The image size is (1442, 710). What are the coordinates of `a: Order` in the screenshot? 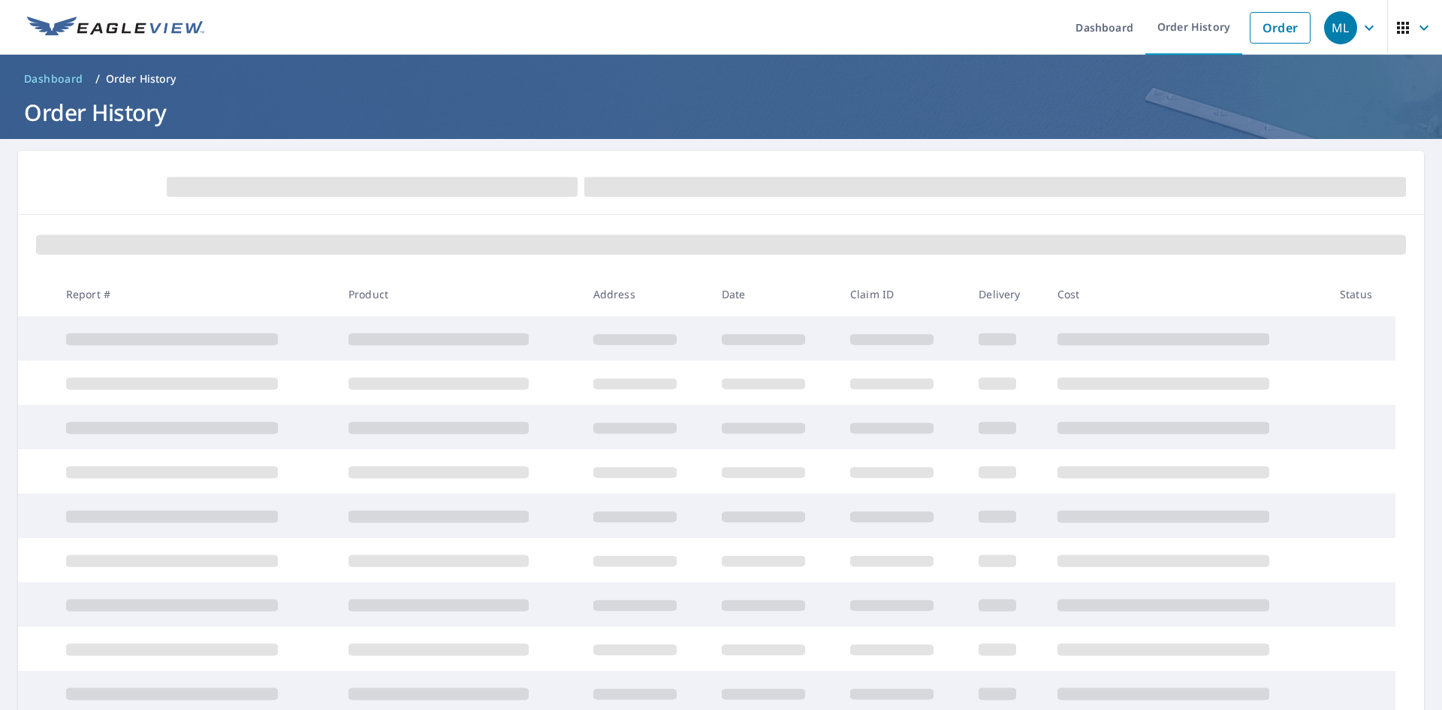 It's located at (1280, 28).